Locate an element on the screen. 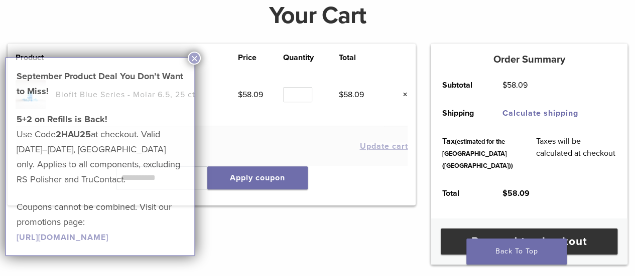  th: Product is located at coordinates (36, 58).